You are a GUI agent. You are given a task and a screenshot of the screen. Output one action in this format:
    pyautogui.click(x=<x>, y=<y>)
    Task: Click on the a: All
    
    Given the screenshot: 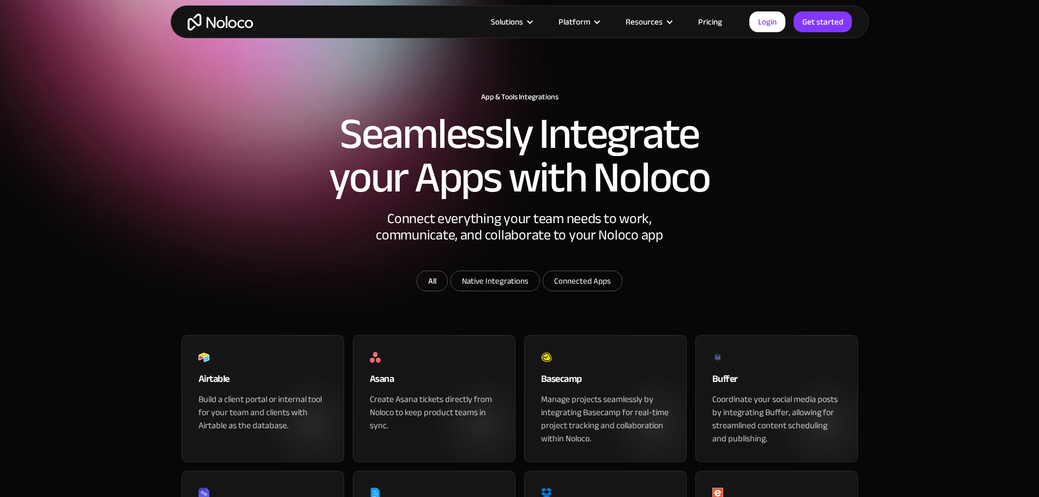 What is the action you would take?
    pyautogui.click(x=432, y=281)
    